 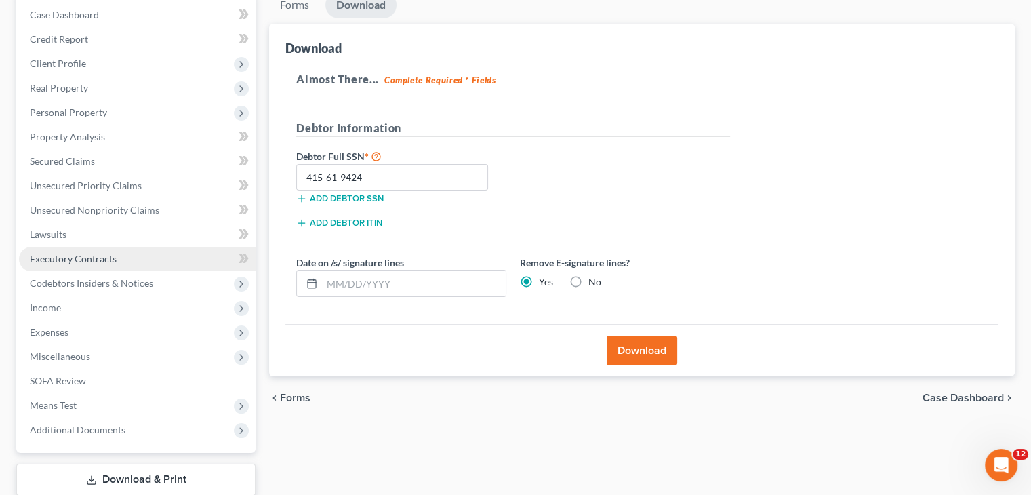 What do you see at coordinates (68, 112) in the screenshot?
I see `span: Personal Property` at bounding box center [68, 112].